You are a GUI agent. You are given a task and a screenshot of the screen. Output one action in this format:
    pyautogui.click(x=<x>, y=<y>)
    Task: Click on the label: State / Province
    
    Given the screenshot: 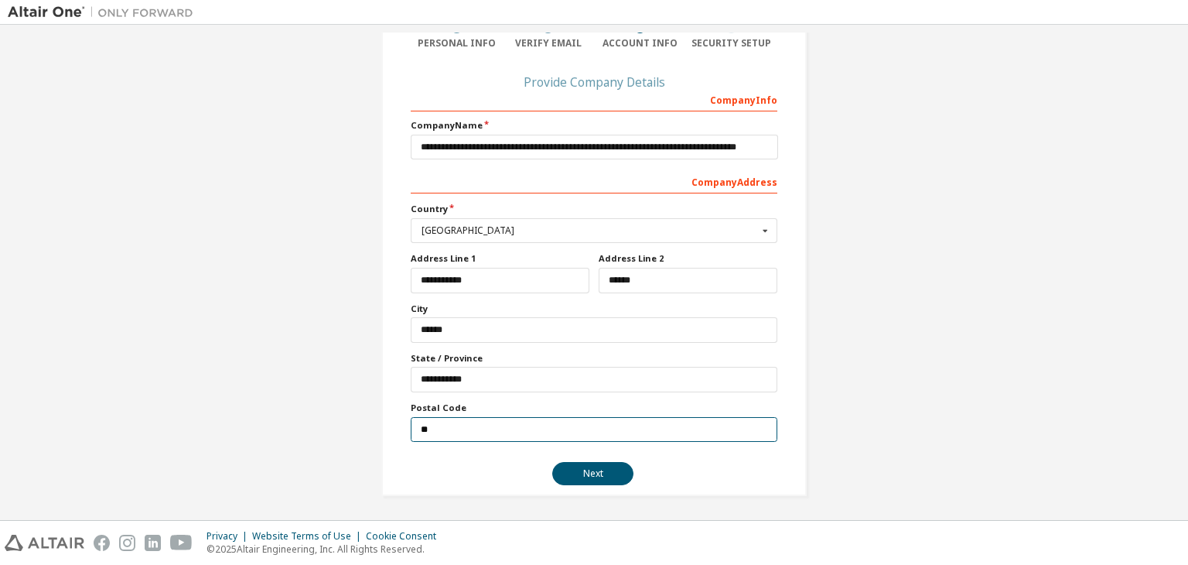 What is the action you would take?
    pyautogui.click(x=594, y=358)
    